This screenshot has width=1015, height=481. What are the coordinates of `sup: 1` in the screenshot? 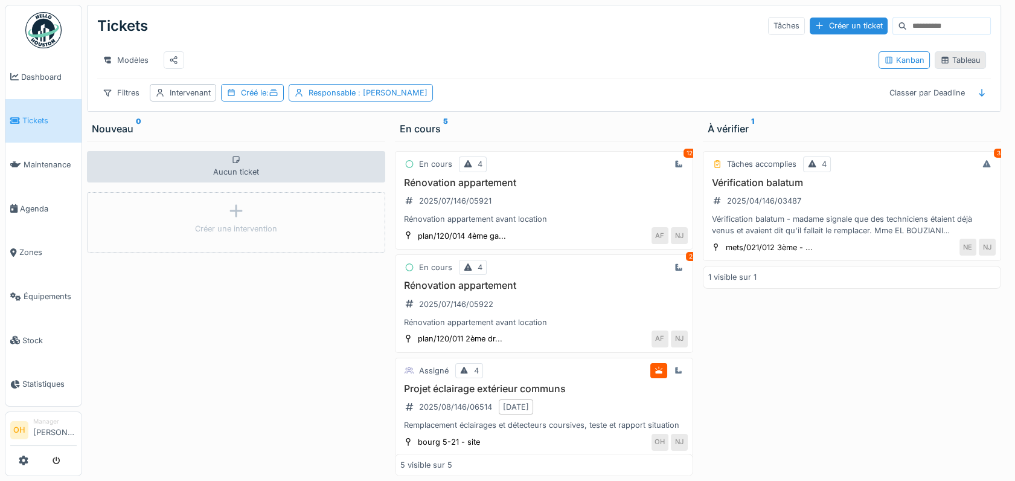 It's located at (752, 129).